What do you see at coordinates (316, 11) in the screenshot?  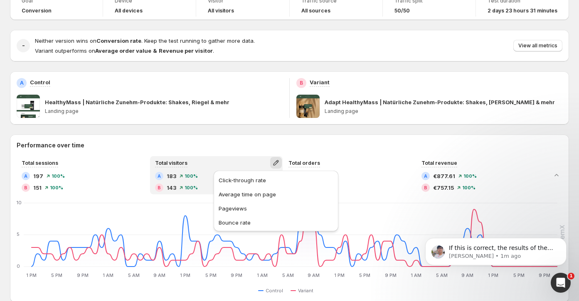 I see `h4: All sources` at bounding box center [316, 11].